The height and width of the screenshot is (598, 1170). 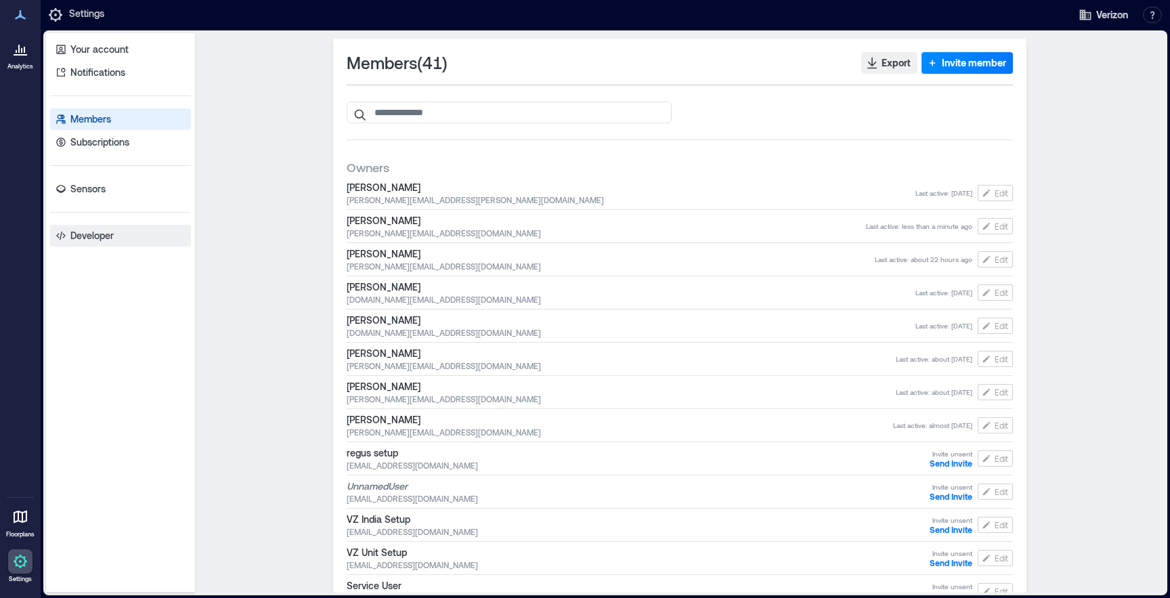 What do you see at coordinates (919, 226) in the screenshot?
I see `span: Last active : less than a minute ago` at bounding box center [919, 226].